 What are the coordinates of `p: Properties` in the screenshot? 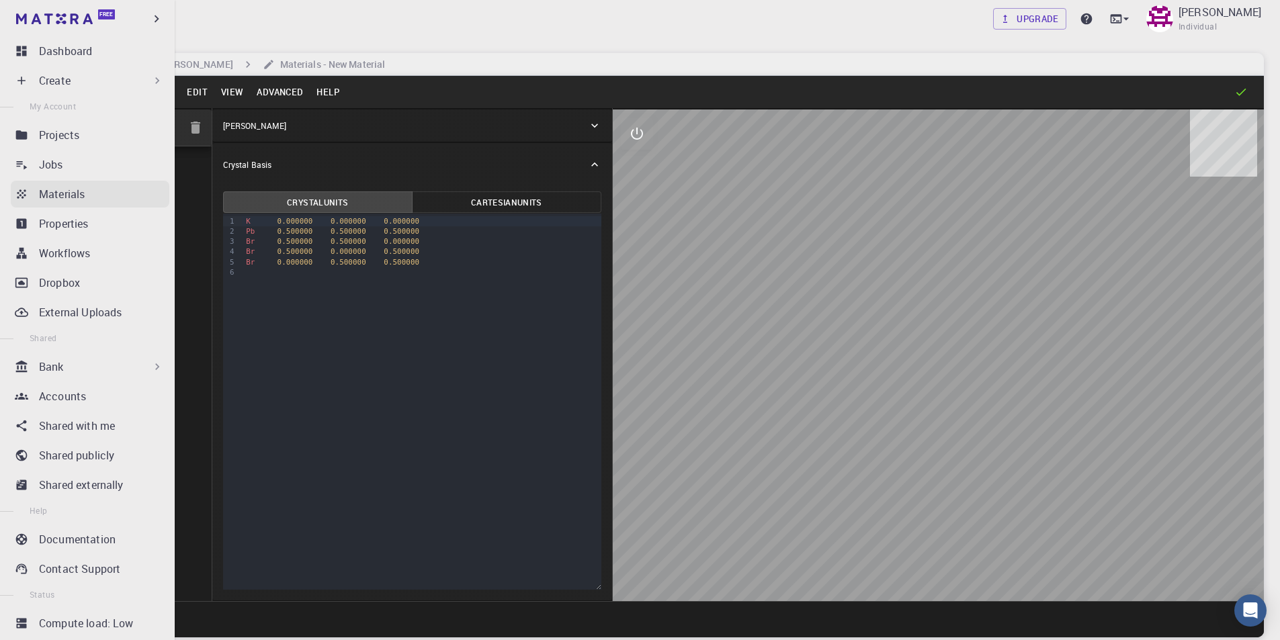 It's located at (64, 224).